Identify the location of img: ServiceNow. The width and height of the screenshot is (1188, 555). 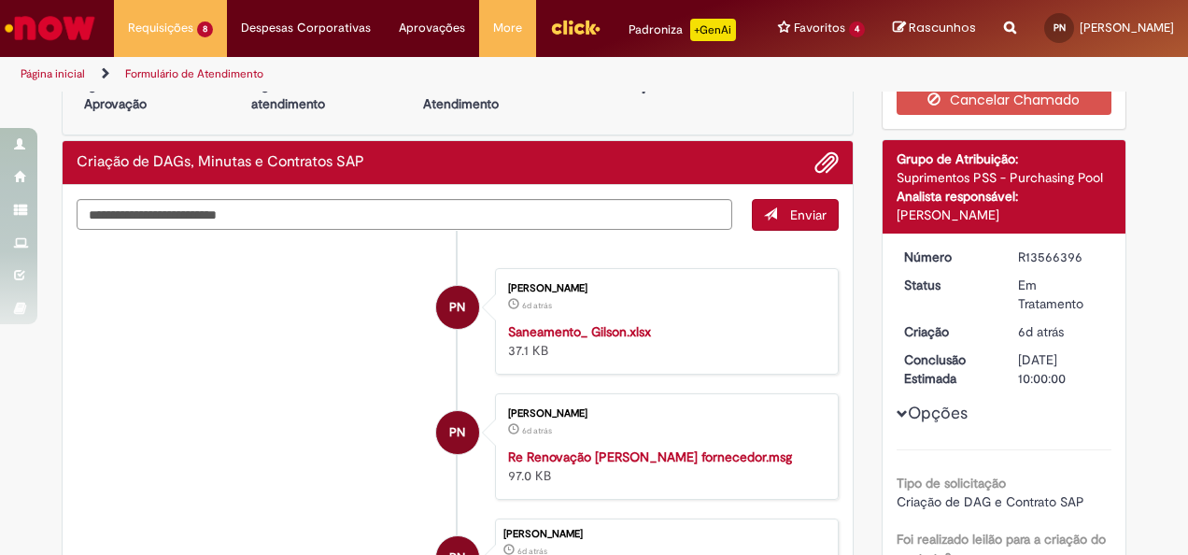
(49, 28).